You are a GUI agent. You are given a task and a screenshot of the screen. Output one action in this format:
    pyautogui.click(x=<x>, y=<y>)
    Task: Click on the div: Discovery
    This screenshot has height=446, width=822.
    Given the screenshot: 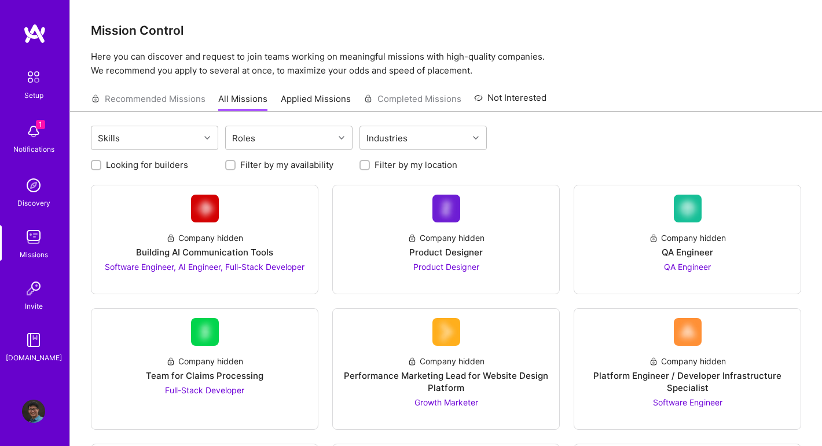 What is the action you would take?
    pyautogui.click(x=34, y=203)
    